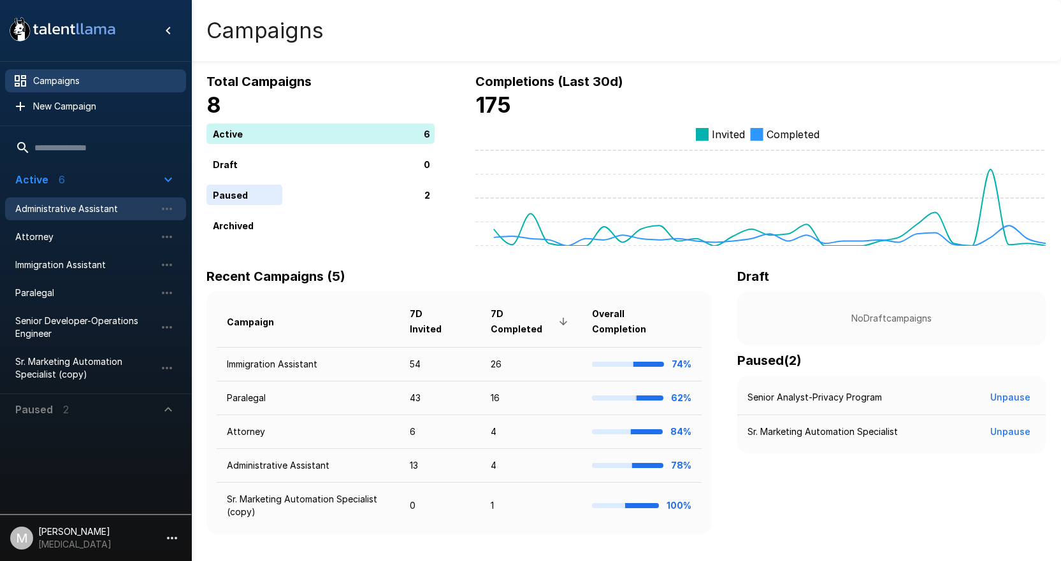  Describe the element at coordinates (308, 364) in the screenshot. I see `td: Immigration Assistant` at that location.